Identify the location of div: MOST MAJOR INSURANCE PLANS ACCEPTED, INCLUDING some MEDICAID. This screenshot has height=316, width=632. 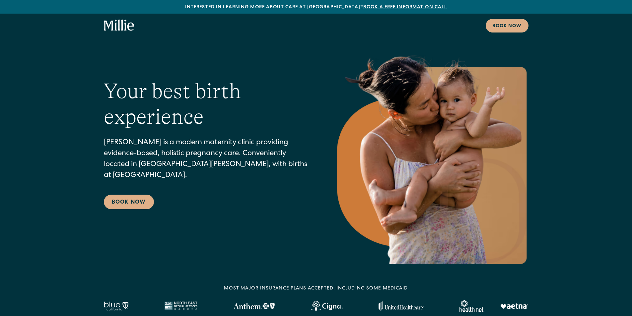
(316, 289).